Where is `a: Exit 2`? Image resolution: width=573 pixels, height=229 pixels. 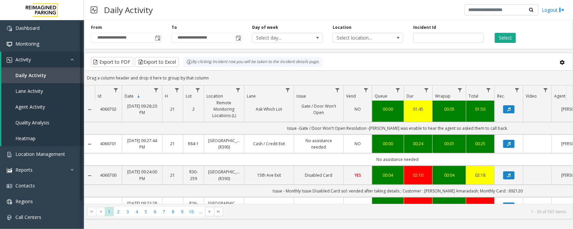 a: Exit 2 is located at coordinates (269, 207).